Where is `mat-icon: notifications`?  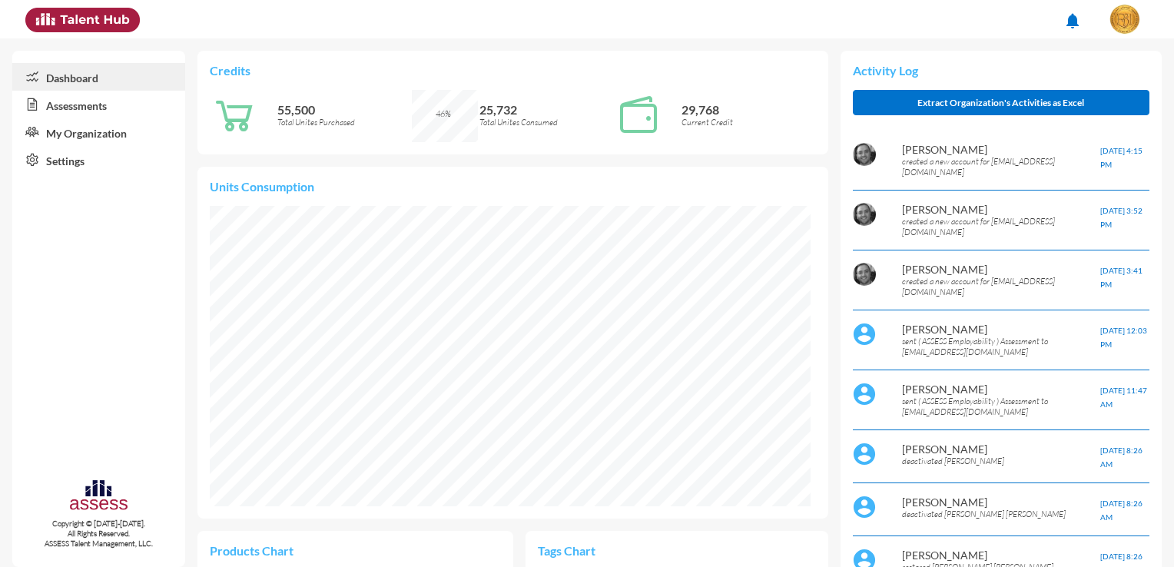
mat-icon: notifications is located at coordinates (1072, 21).